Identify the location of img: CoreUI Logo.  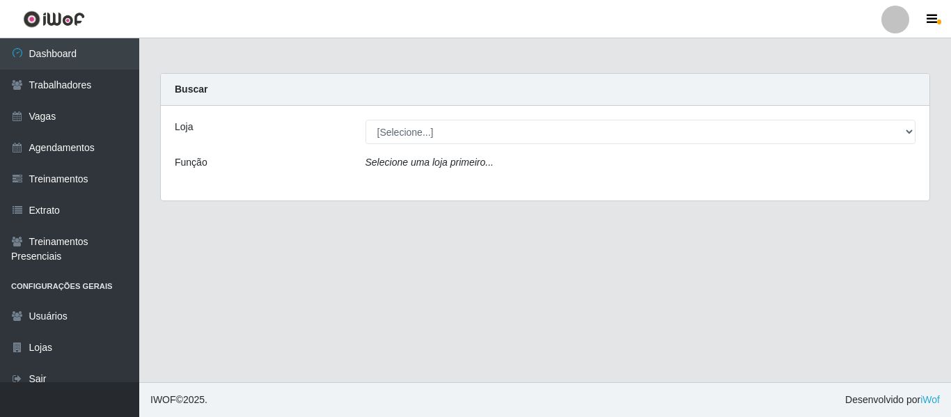
(54, 19).